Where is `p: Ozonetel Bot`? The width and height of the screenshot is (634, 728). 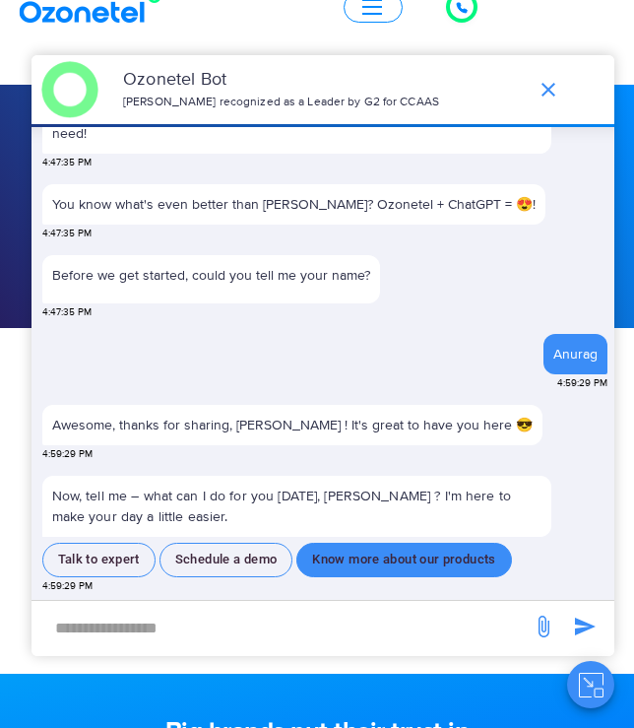
p: Ozonetel Bot is located at coordinates (318, 80).